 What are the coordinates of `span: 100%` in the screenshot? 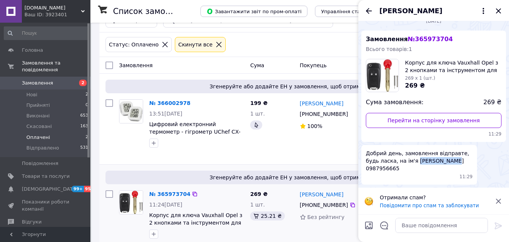 It's located at (315, 126).